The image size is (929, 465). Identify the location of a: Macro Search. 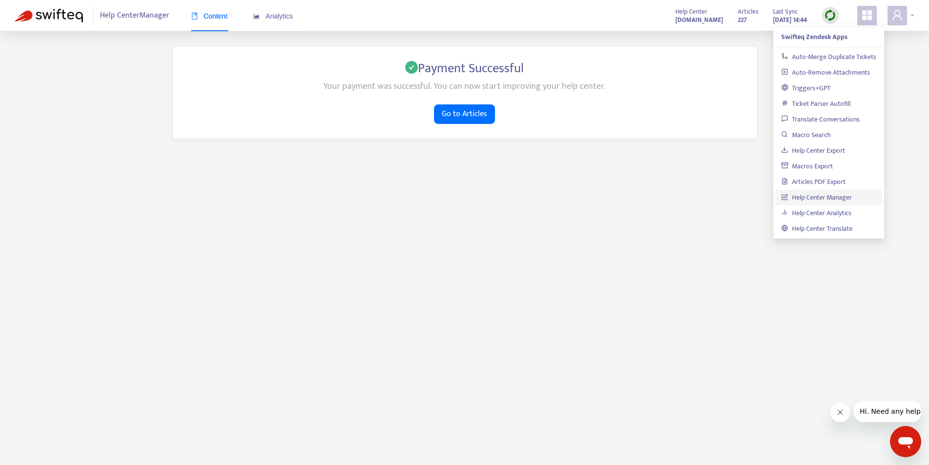
(806, 135).